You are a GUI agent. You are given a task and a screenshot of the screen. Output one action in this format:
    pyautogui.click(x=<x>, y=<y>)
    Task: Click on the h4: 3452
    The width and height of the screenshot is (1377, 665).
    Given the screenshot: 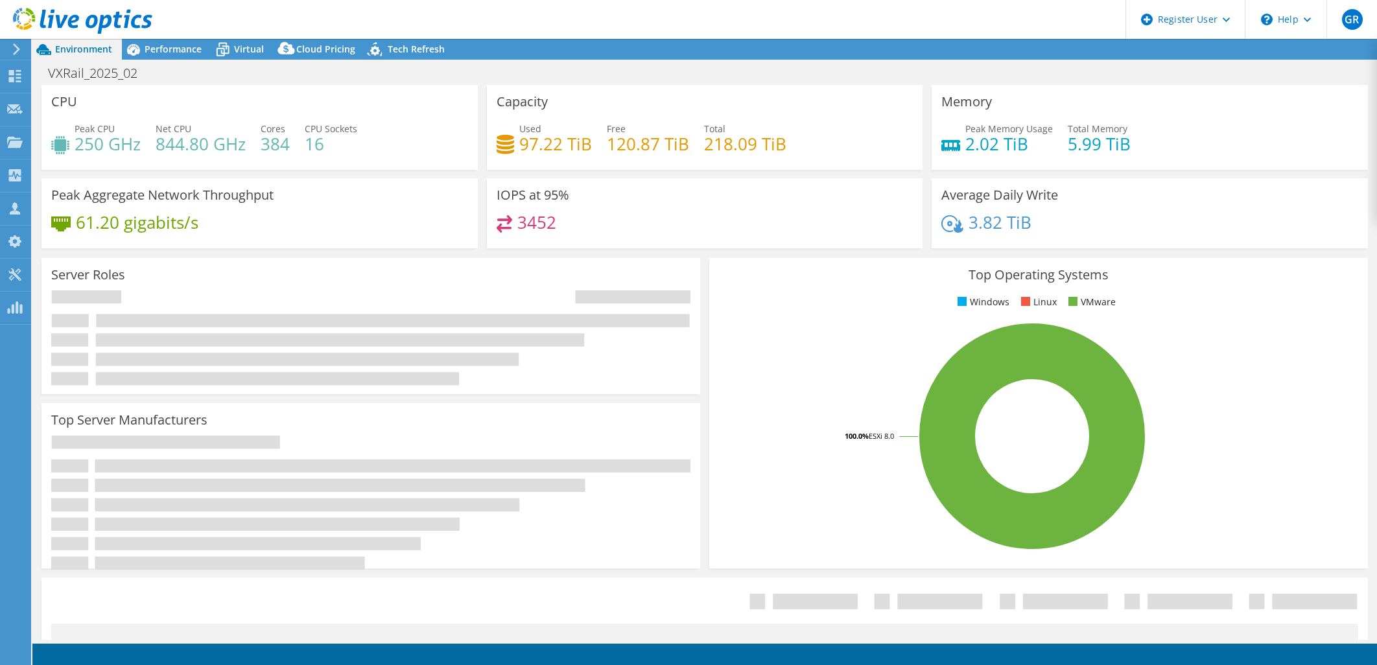 What is the action you would take?
    pyautogui.click(x=537, y=222)
    